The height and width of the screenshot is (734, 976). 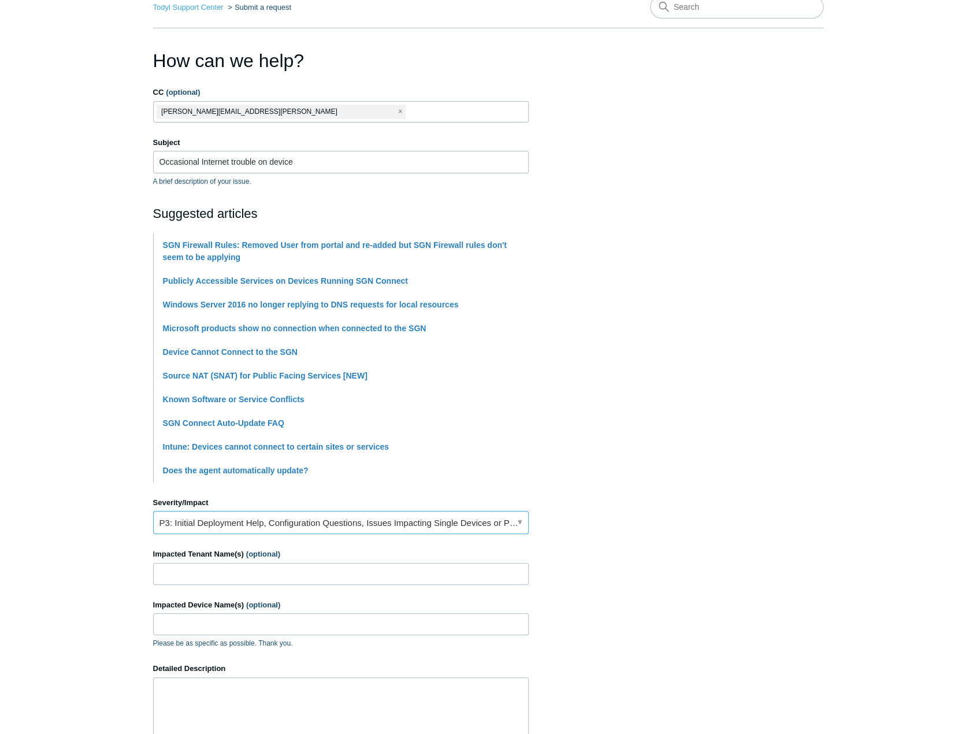 What do you see at coordinates (341, 669) in the screenshot?
I see `label: Detailed Description` at bounding box center [341, 669].